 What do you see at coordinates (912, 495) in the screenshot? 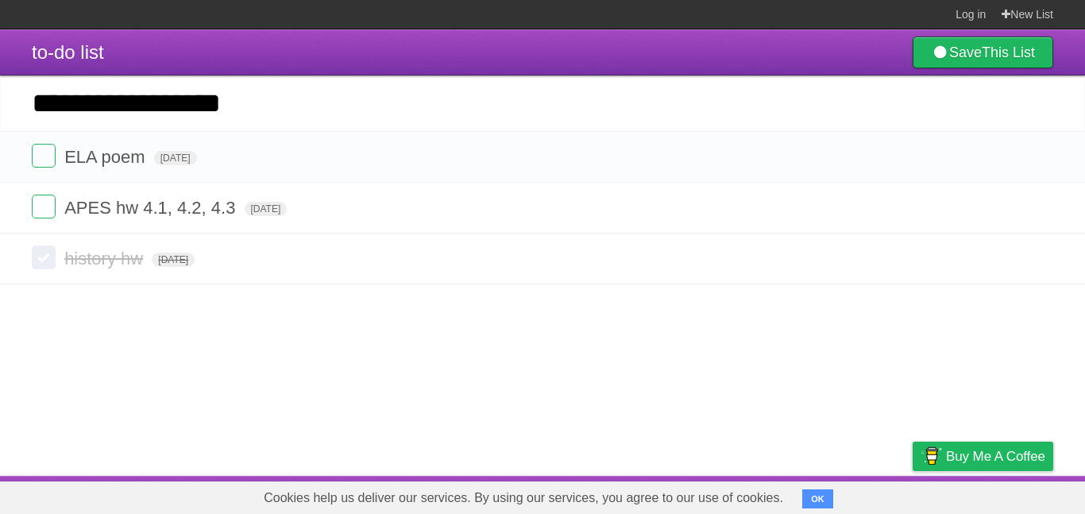
I see `a: Privacy` at bounding box center [912, 495].